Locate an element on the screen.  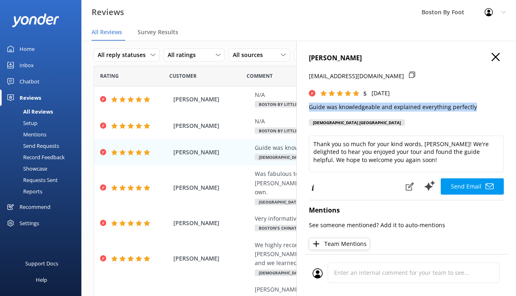
button: Close is located at coordinates (496, 57).